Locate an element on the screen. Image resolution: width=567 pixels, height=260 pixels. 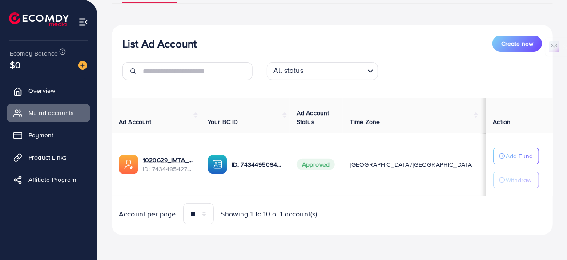
span: Ecomdy Balance is located at coordinates (34, 53).